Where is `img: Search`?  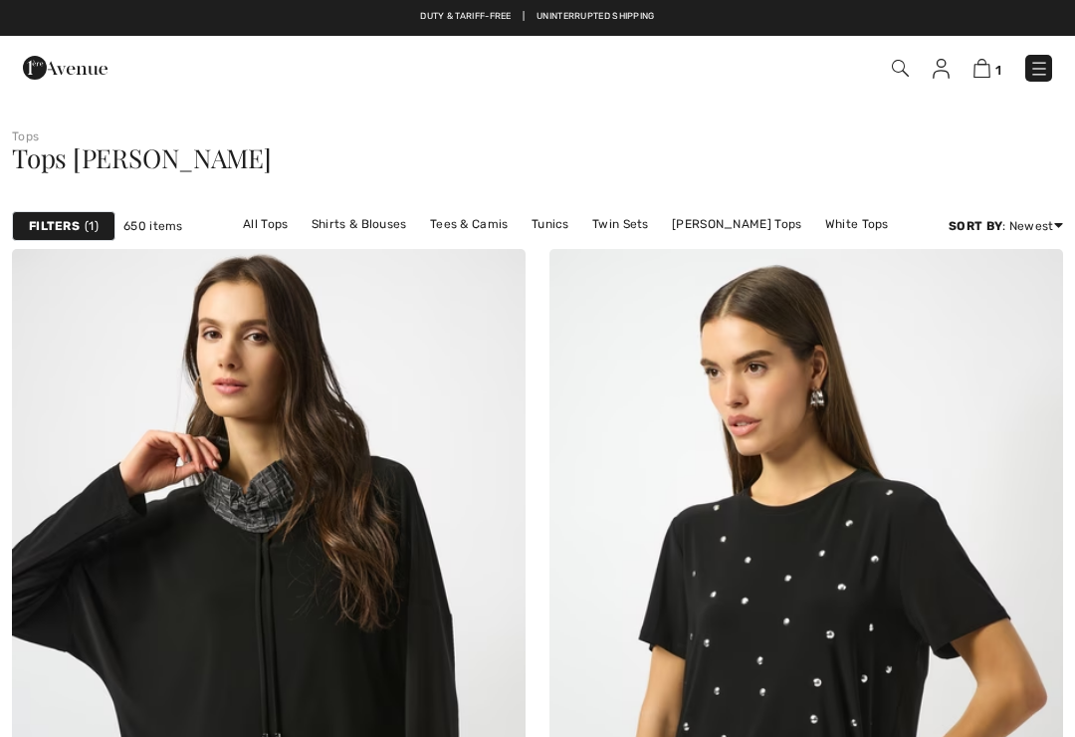 img: Search is located at coordinates (900, 68).